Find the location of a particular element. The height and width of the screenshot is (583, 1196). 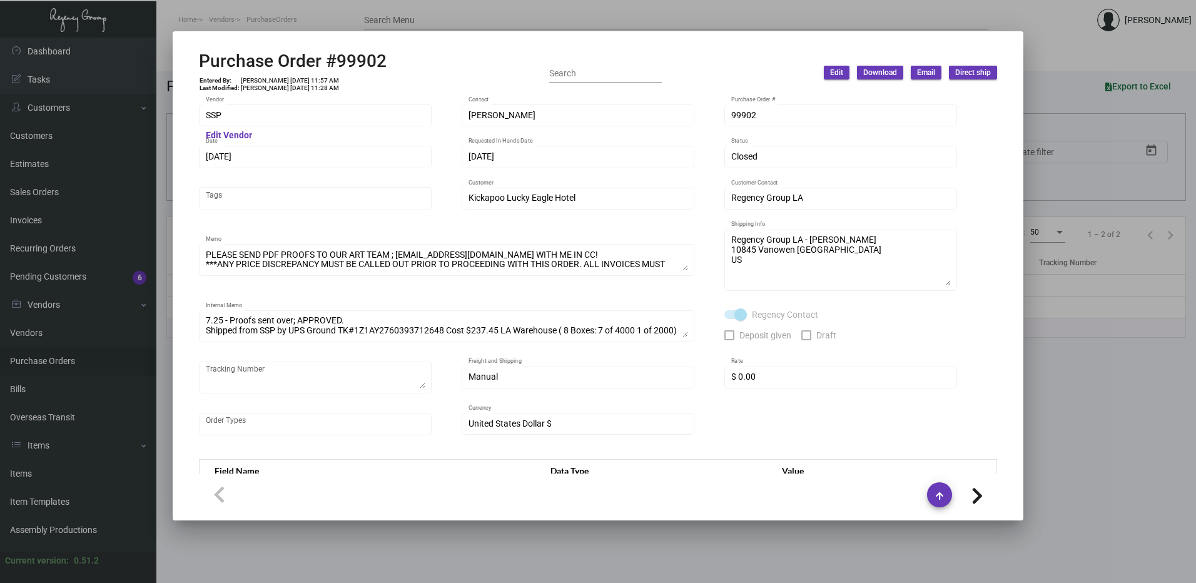

td: Last Modified: is located at coordinates (220, 88).